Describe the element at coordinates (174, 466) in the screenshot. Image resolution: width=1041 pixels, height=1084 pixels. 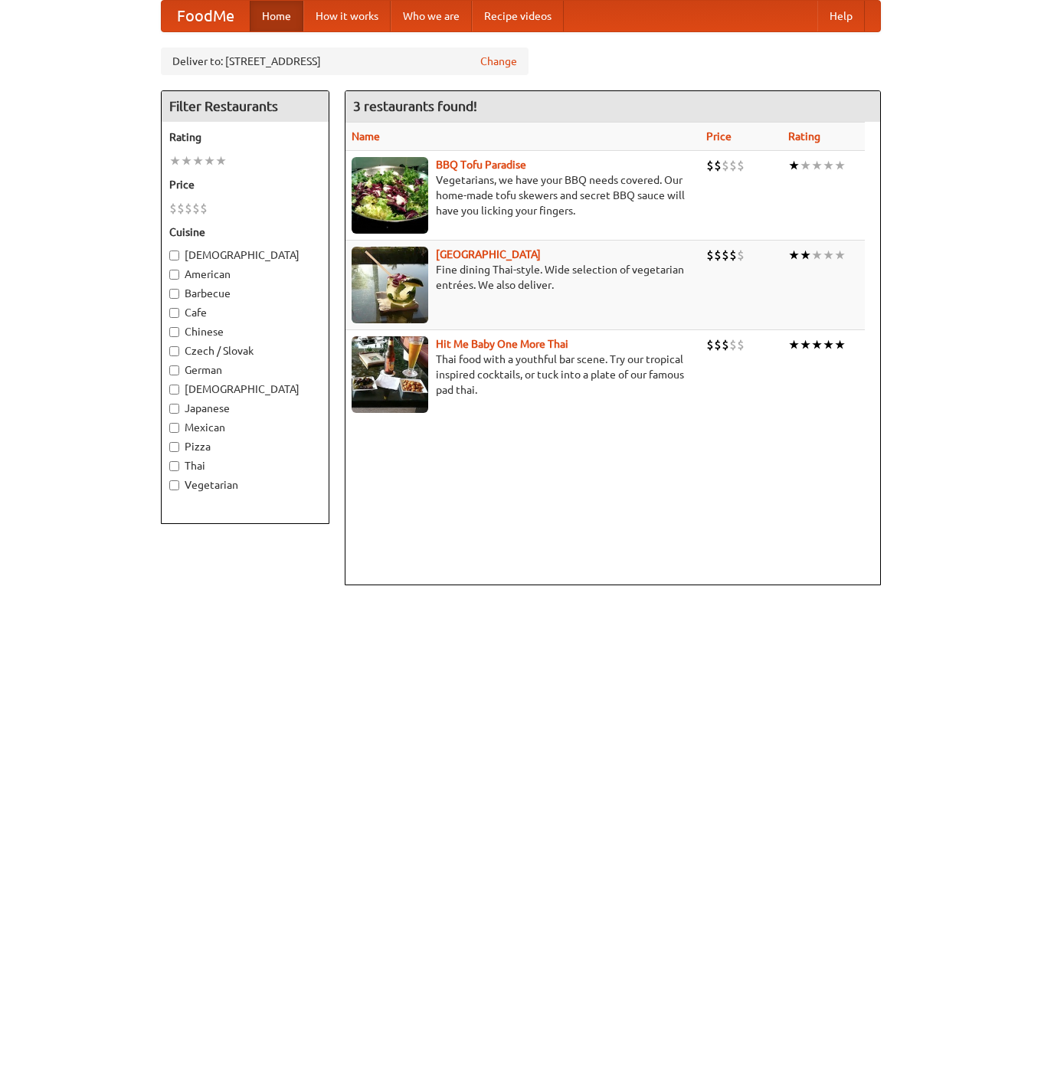
I see `input: Thai` at that location.